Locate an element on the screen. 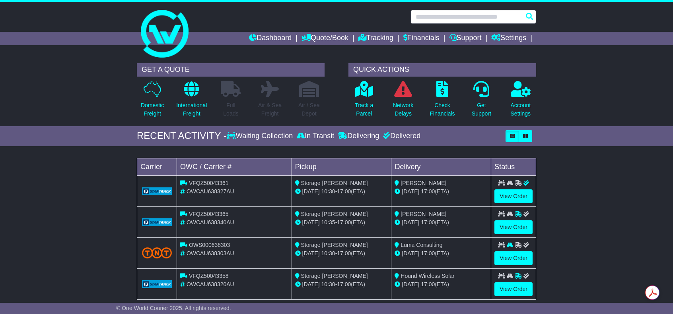 The width and height of the screenshot is (673, 314). a: Dashboard is located at coordinates (270, 39).